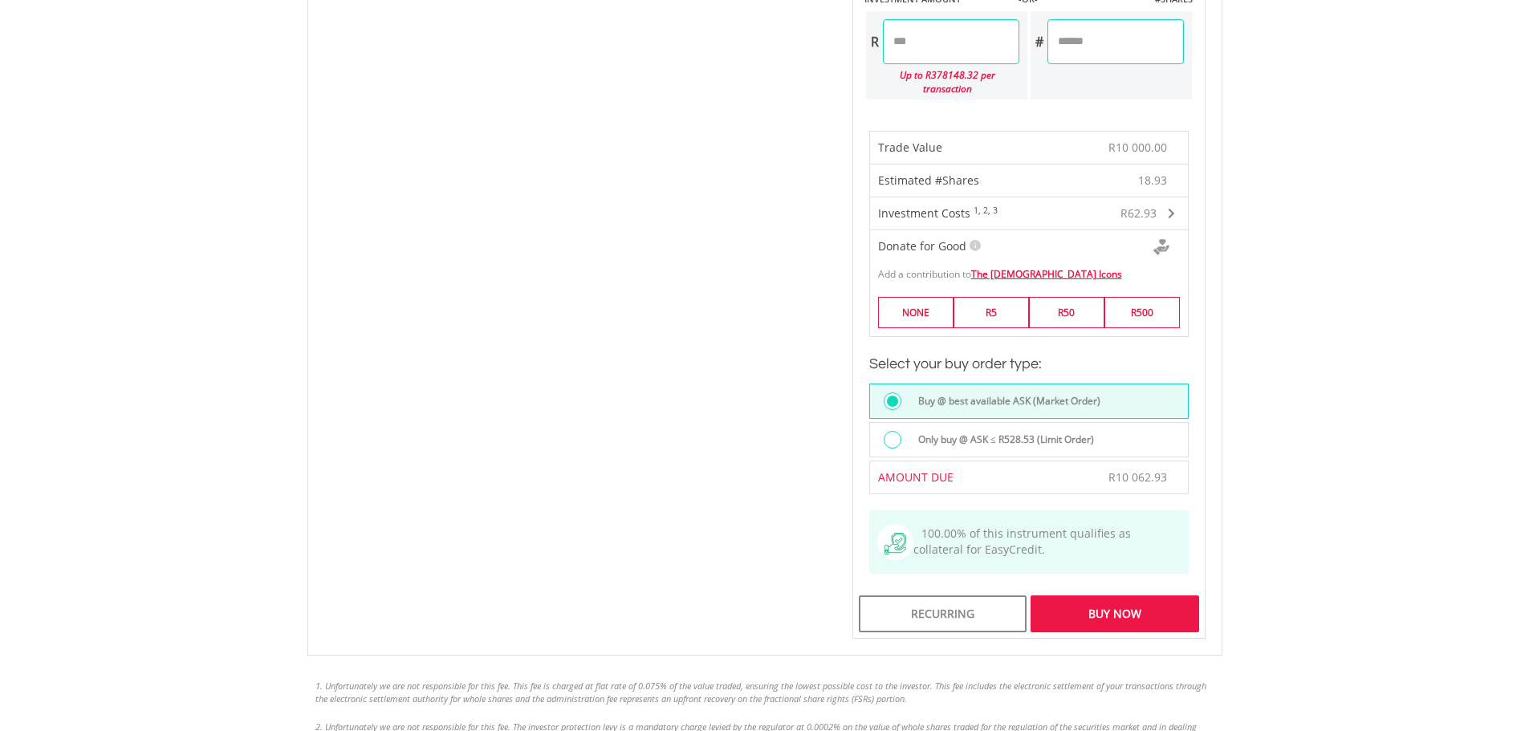 The image size is (1529, 731). I want to click on span: R62.93, so click(1138, 213).